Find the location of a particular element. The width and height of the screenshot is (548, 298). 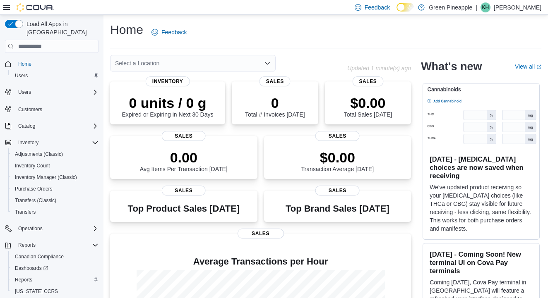

a: View allExternal link is located at coordinates (528, 67).